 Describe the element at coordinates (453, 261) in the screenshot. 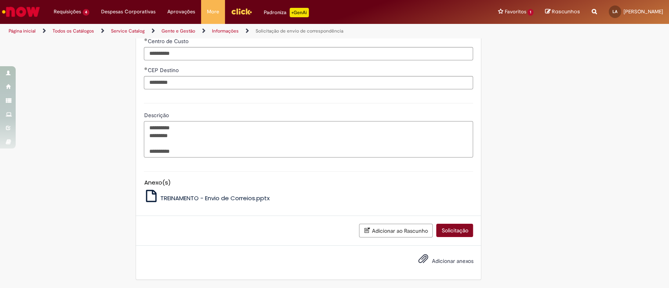

I see `span: Adicionar anexos` at that location.